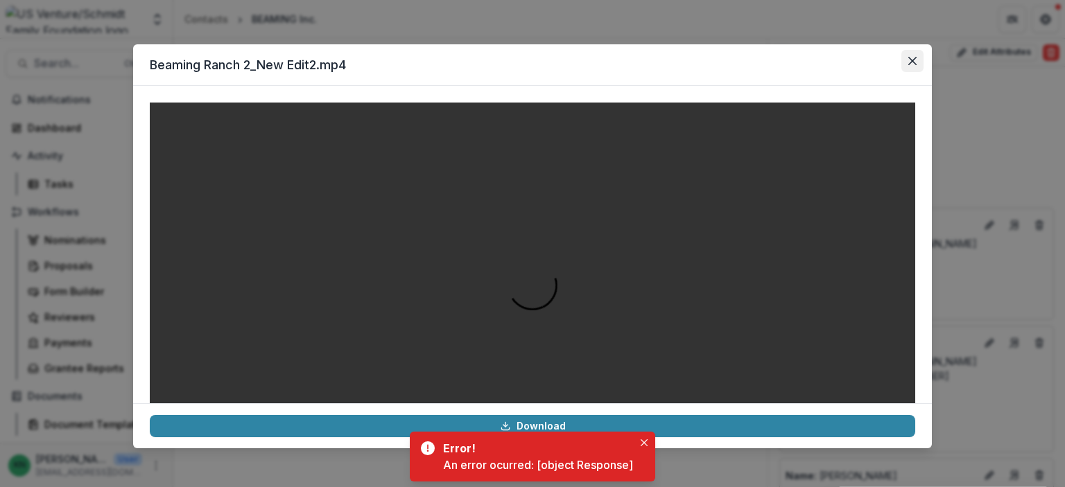 Image resolution: width=1065 pixels, height=487 pixels. What do you see at coordinates (533, 426) in the screenshot?
I see `a: Download` at bounding box center [533, 426].